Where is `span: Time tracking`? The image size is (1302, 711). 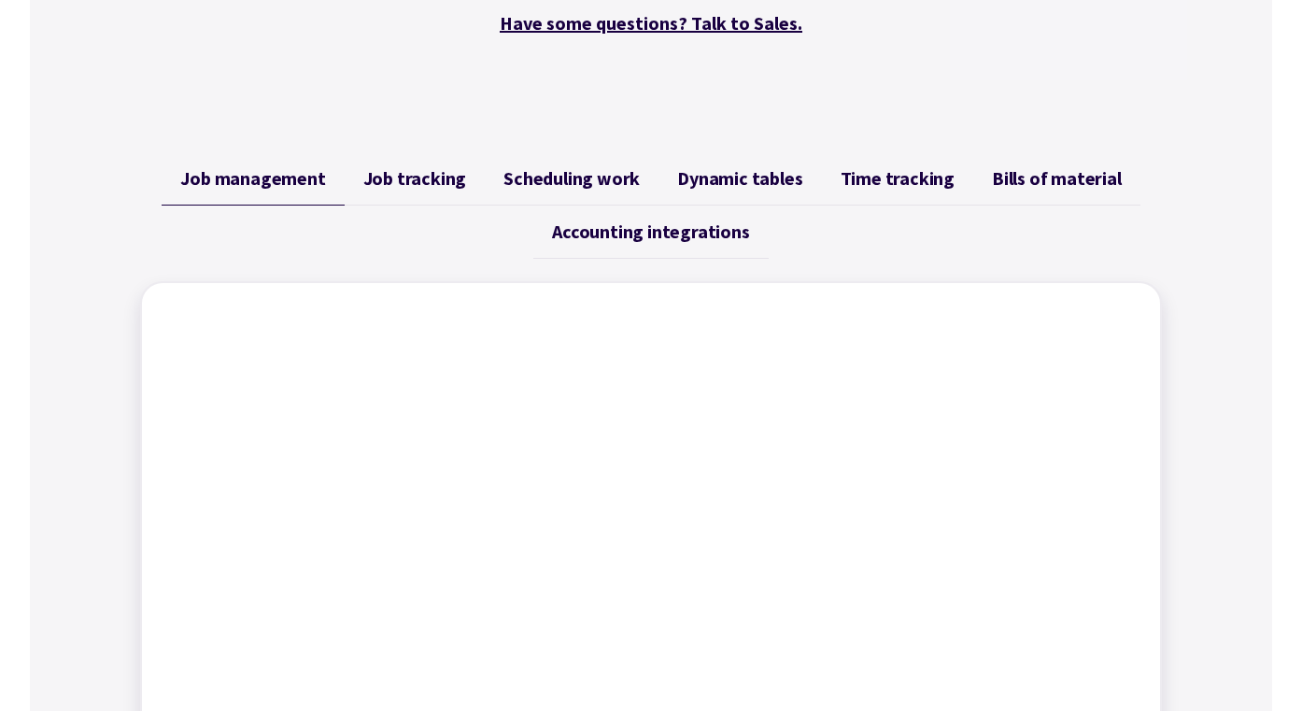 span: Time tracking is located at coordinates (898, 178).